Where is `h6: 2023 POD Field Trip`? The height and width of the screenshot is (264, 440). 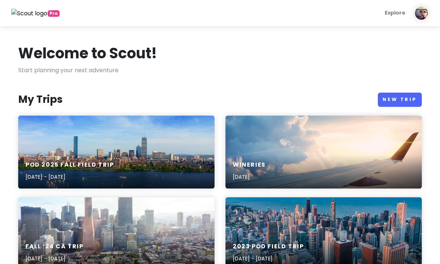
h6: 2023 POD Field Trip is located at coordinates (268, 246).